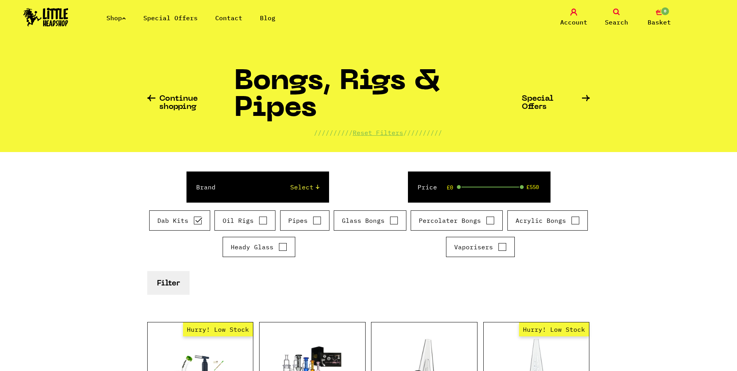 This screenshot has width=737, height=371. What do you see at coordinates (168, 283) in the screenshot?
I see `button: Filter` at bounding box center [168, 283].